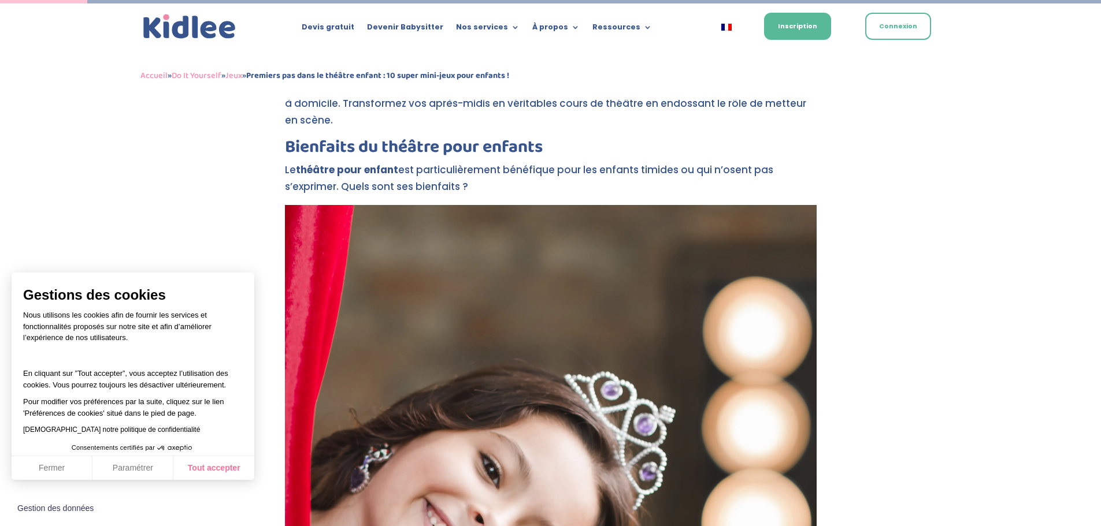 The image size is (1101, 526). Describe the element at coordinates (190, 27) in the screenshot. I see `img: logo_kidlee_bleu` at that location.